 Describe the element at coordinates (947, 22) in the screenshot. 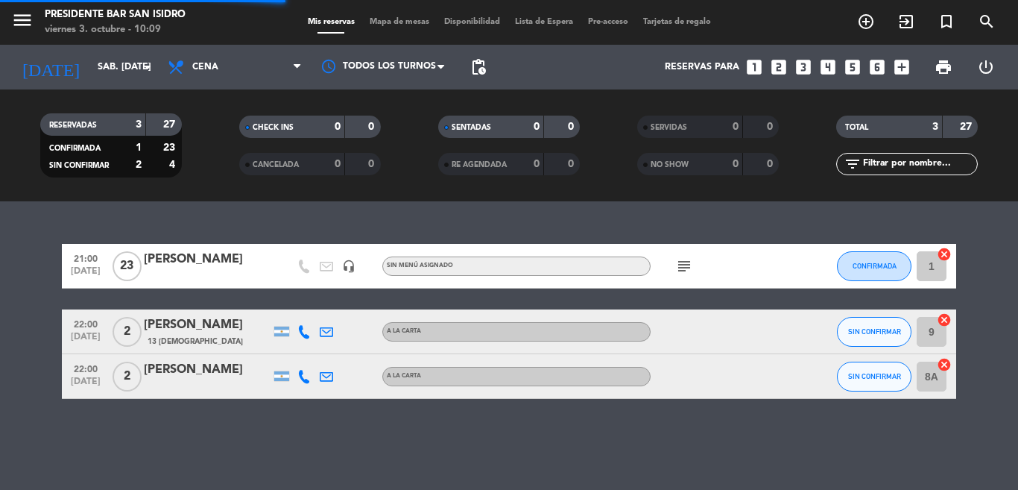

I see `i: turned_in_not` at that location.